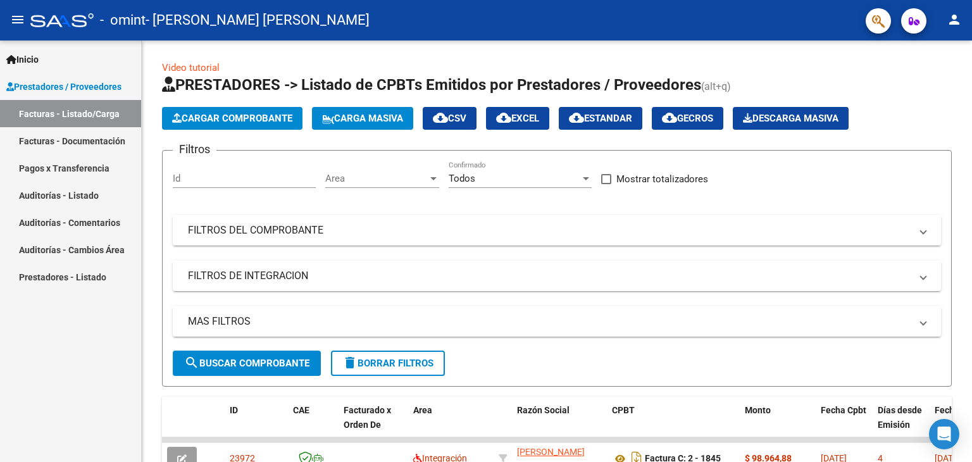  What do you see at coordinates (18, 20) in the screenshot?
I see `mat-icon: menu` at bounding box center [18, 20].